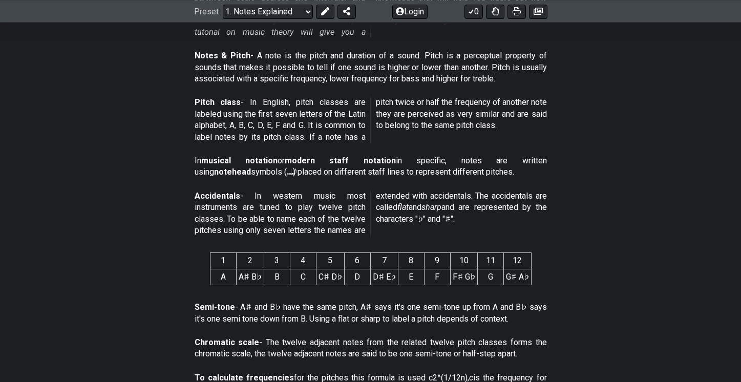 The image size is (741, 382). What do you see at coordinates (223, 277) in the screenshot?
I see `td: A` at bounding box center [223, 277].